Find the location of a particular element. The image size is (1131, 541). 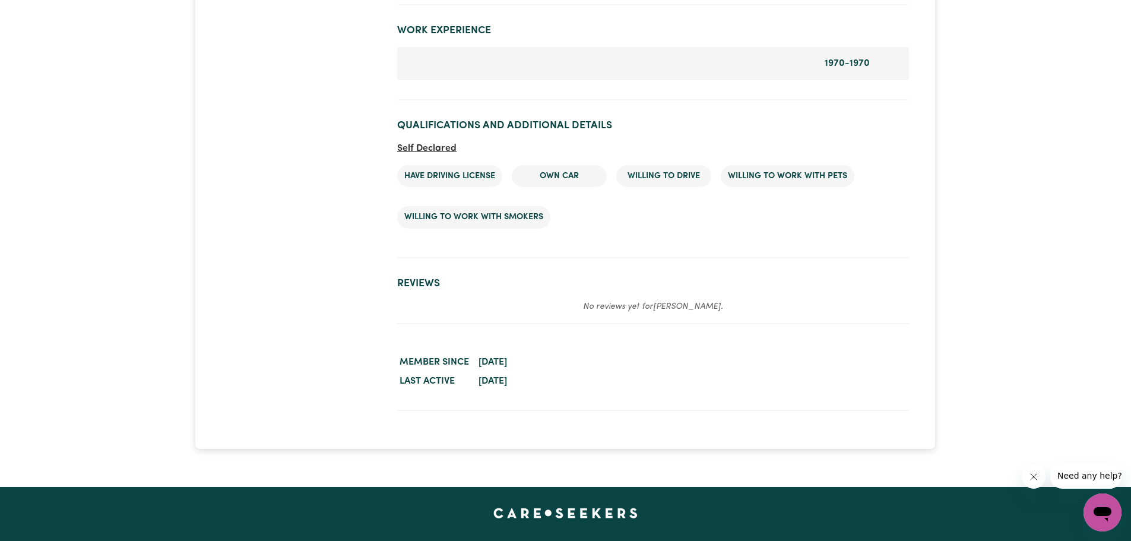

span: 1970 - 1970 is located at coordinates (847, 64).